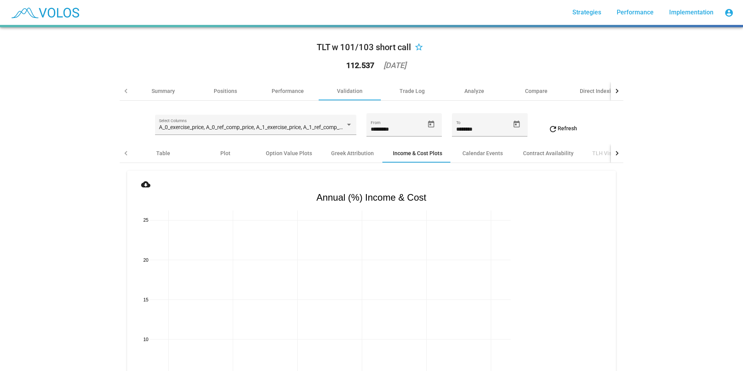  What do you see at coordinates (691, 12) in the screenshot?
I see `span: Implementation` at bounding box center [691, 12].